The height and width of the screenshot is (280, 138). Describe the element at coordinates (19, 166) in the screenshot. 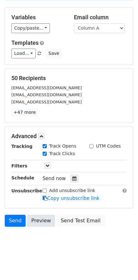

I see `strong: Filters` at that location.